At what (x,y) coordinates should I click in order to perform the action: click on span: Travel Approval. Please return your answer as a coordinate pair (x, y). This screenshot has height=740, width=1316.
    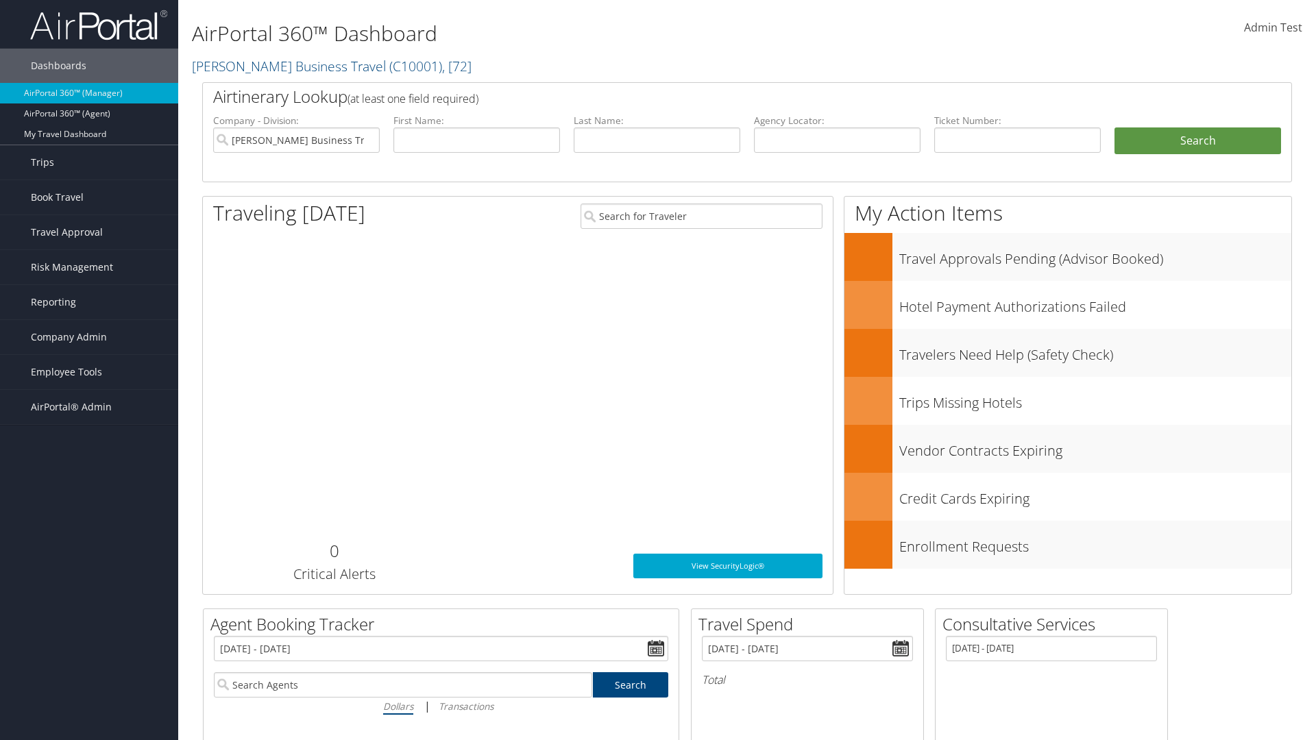
    Looking at the image, I should click on (67, 232).